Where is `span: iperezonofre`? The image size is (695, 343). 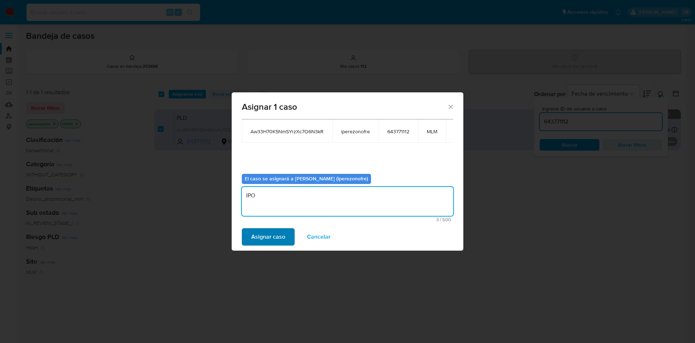 span: iperezonofre is located at coordinates (355, 131).